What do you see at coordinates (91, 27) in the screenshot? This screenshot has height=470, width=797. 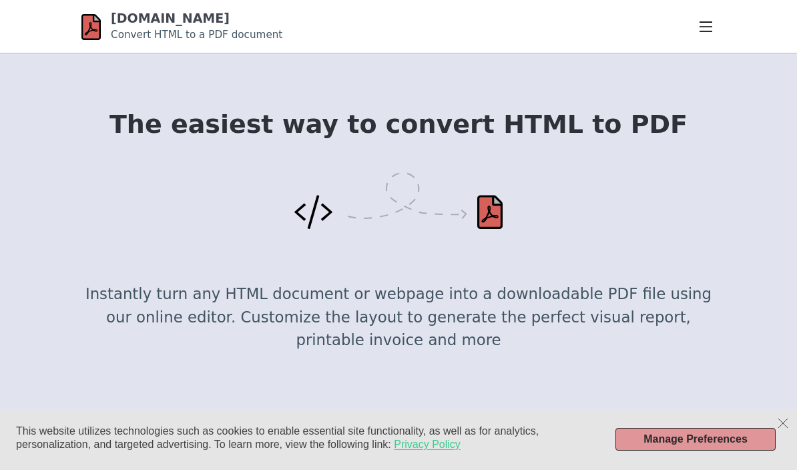 I see `img: html-pdf.net` at bounding box center [91, 27].